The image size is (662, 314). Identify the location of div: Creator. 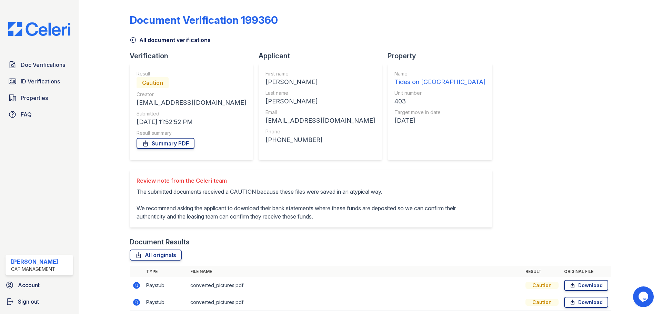
(191, 94).